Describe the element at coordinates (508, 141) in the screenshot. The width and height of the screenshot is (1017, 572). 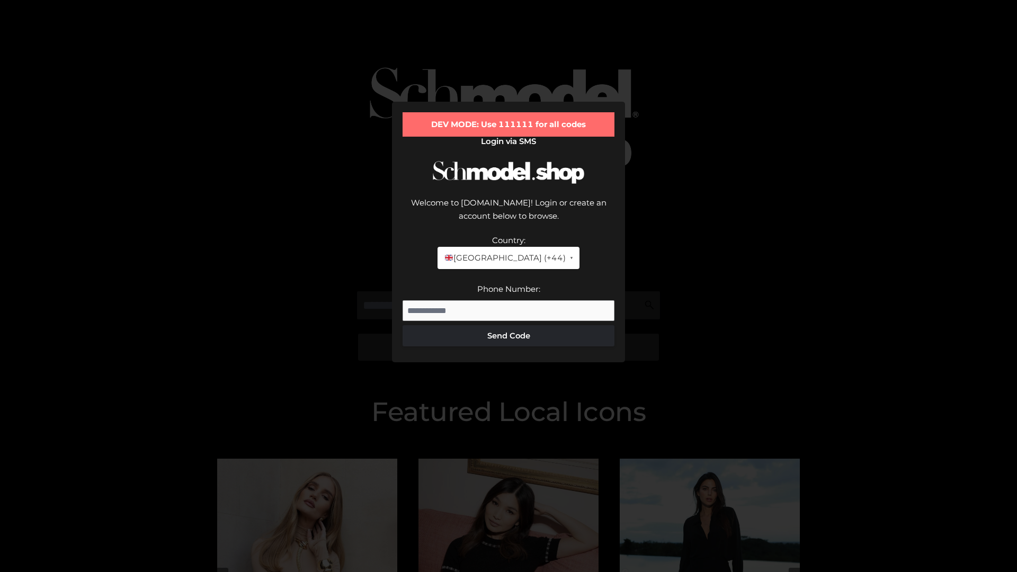
I see `h2: Login via SMS` at that location.